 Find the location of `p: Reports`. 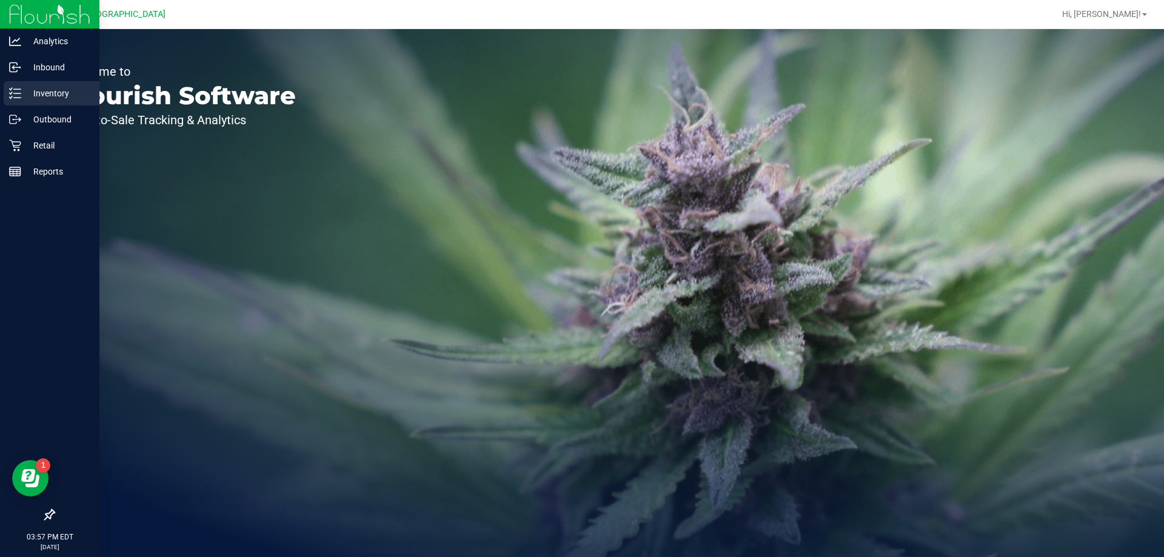

p: Reports is located at coordinates (58, 172).